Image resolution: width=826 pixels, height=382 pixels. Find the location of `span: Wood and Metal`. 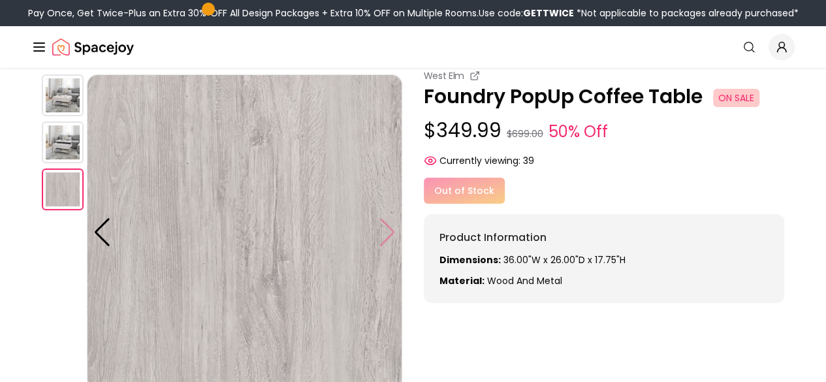

span: Wood and Metal is located at coordinates (524, 281).